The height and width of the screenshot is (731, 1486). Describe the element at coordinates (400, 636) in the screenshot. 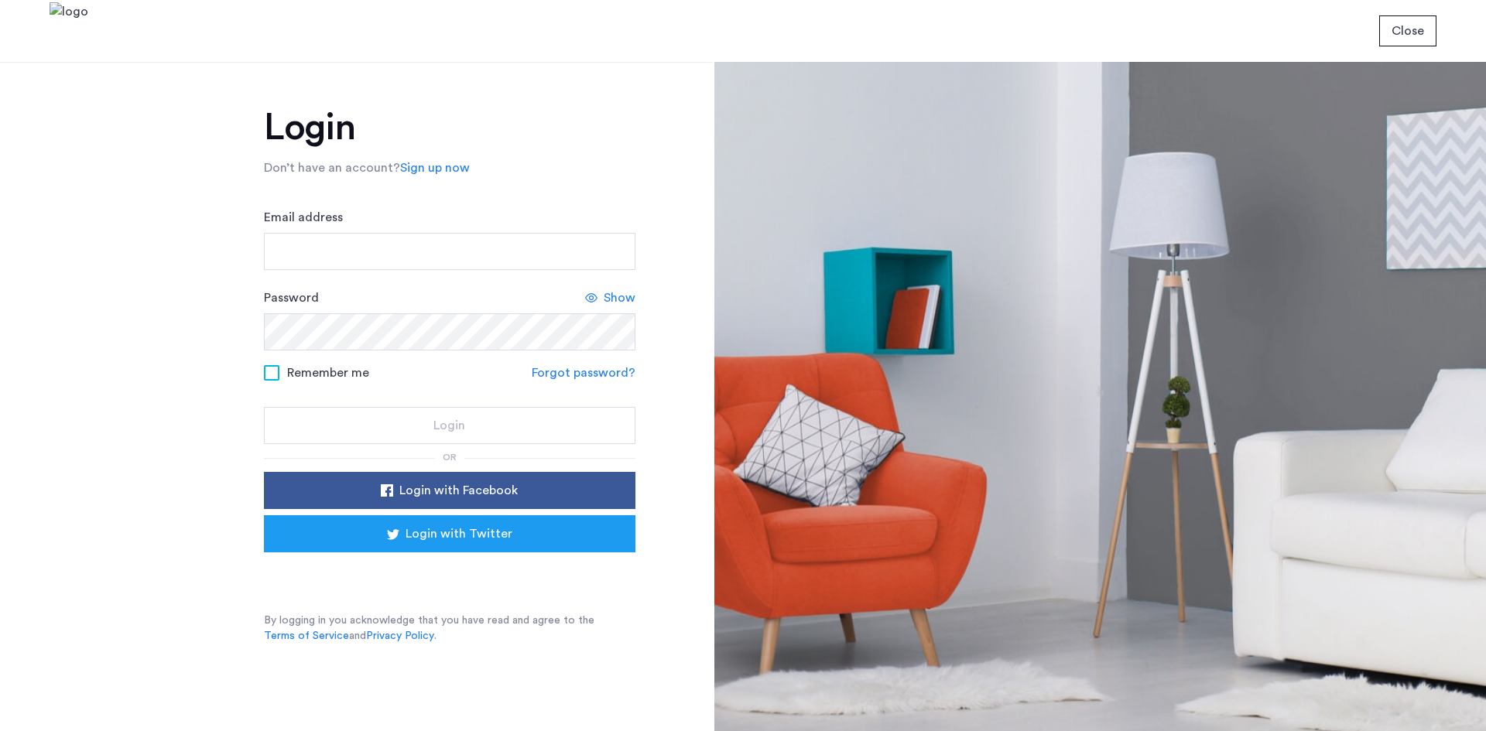

I see `a: Privacy Policy` at that location.